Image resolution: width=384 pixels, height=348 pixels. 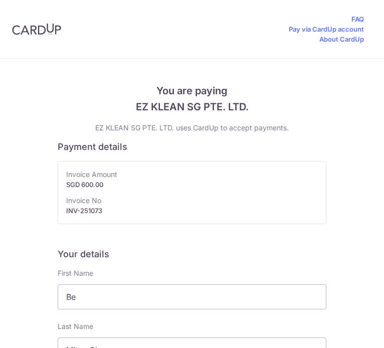 I want to click on span: You are paying, so click(x=192, y=91).